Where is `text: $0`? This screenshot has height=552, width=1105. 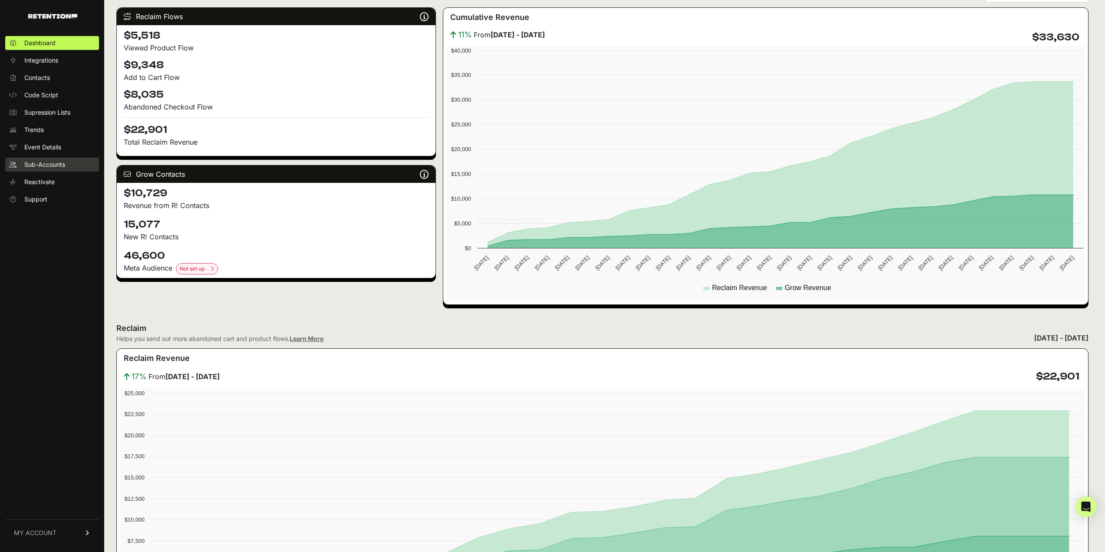
text: $0 is located at coordinates (468, 248).